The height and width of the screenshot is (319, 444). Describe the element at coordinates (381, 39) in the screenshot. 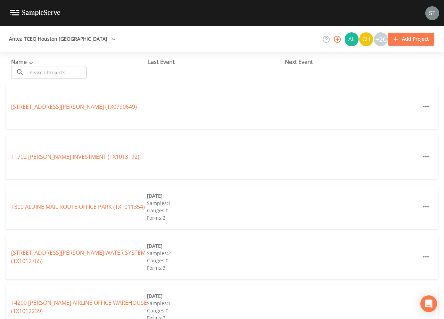

I see `div: +26` at that location.